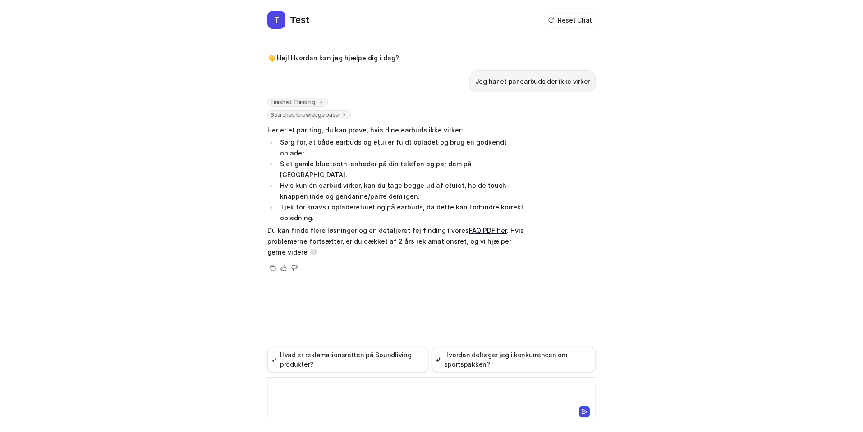  Describe the element at coordinates (347, 360) in the screenshot. I see `button: Hvad er reklamationsretten på Soundliving produkter?` at that location.